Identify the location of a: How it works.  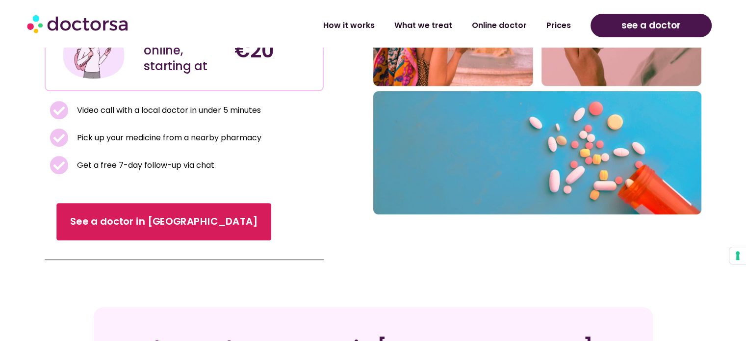
(349, 26).